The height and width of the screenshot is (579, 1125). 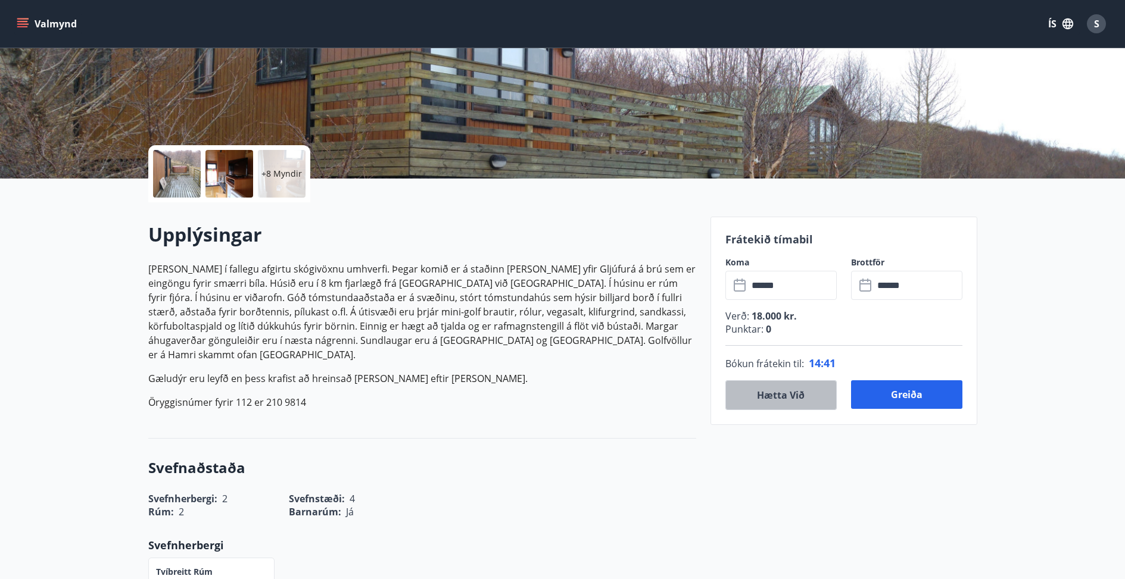 What do you see at coordinates (781, 263) in the screenshot?
I see `label: Koma` at bounding box center [781, 263].